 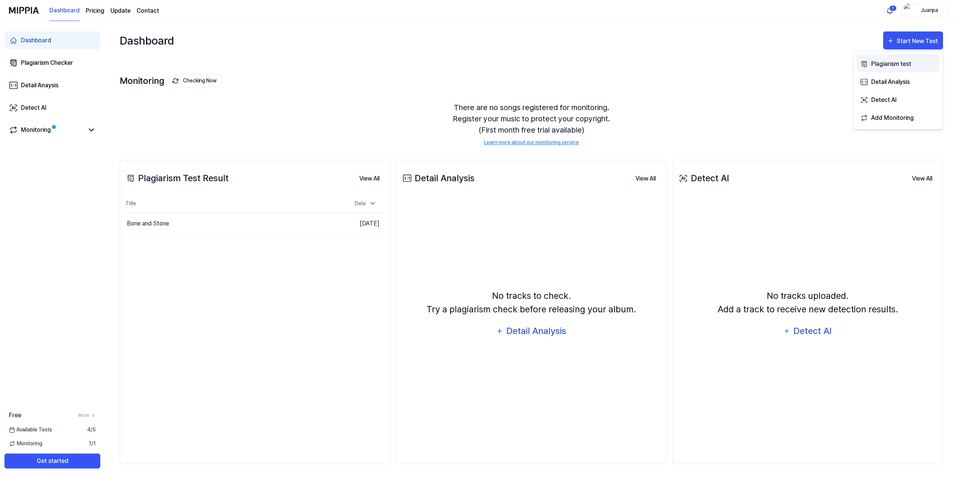 What do you see at coordinates (15, 415) in the screenshot?
I see `span: Free` at bounding box center [15, 415].